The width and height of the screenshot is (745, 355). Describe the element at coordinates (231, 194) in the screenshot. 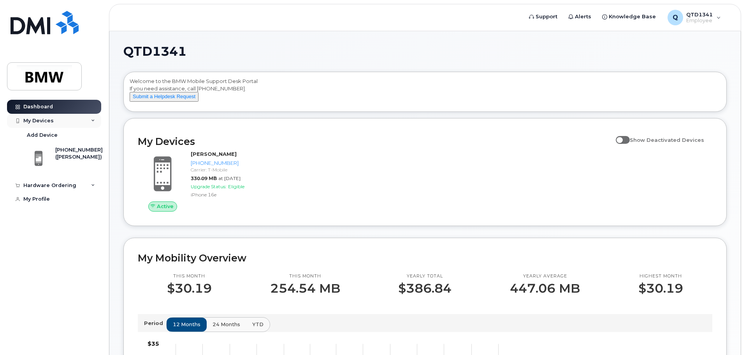

I see `div: iPhone 16e` at that location.